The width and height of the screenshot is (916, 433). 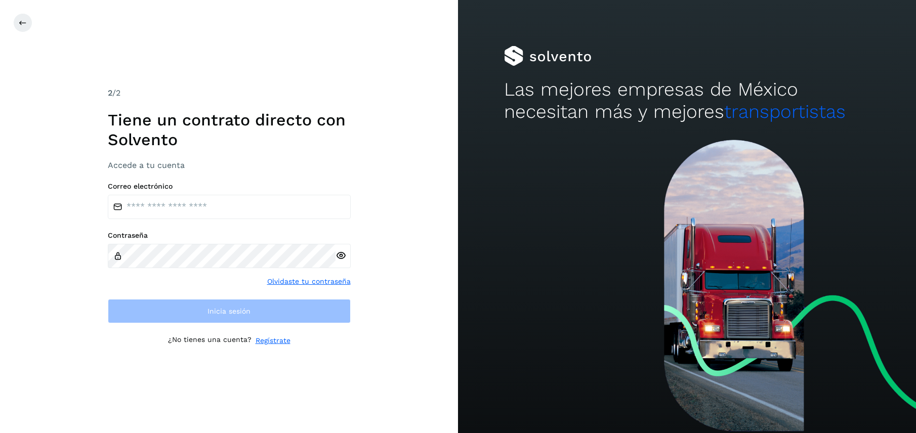 What do you see at coordinates (229, 130) in the screenshot?
I see `h1: Tiene un contrato directo con Solvento` at bounding box center [229, 130].